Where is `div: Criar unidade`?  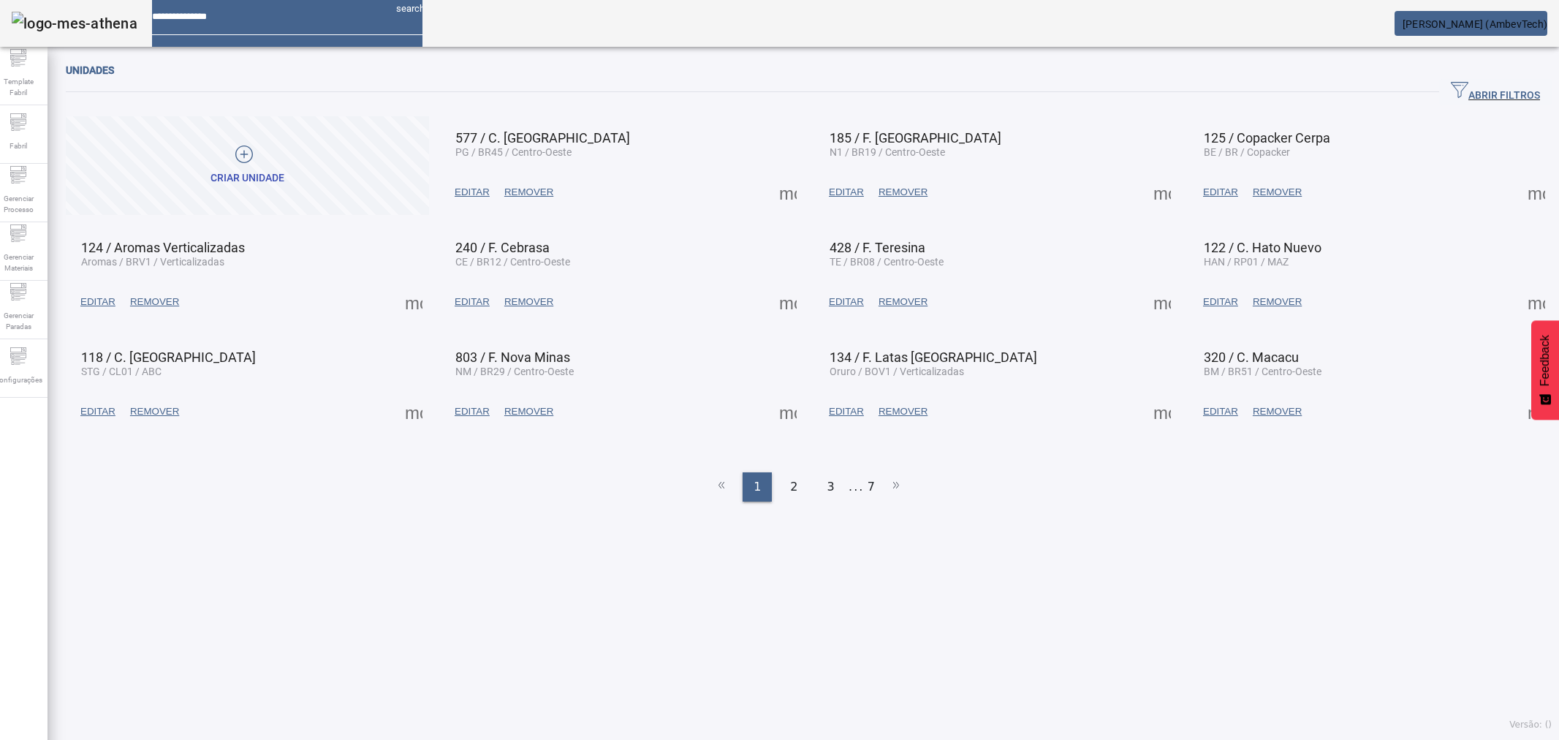
div: Criar unidade is located at coordinates (247, 178).